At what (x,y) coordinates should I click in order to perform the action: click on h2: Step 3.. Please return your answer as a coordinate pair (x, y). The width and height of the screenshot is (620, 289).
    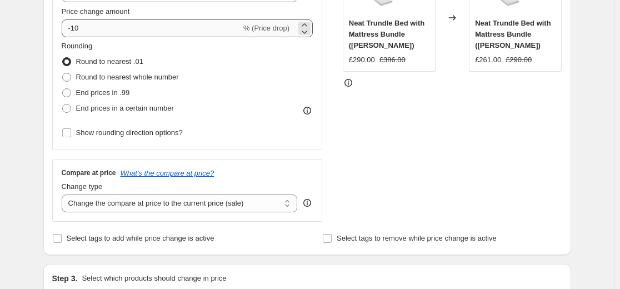
    Looking at the image, I should click on (65, 278).